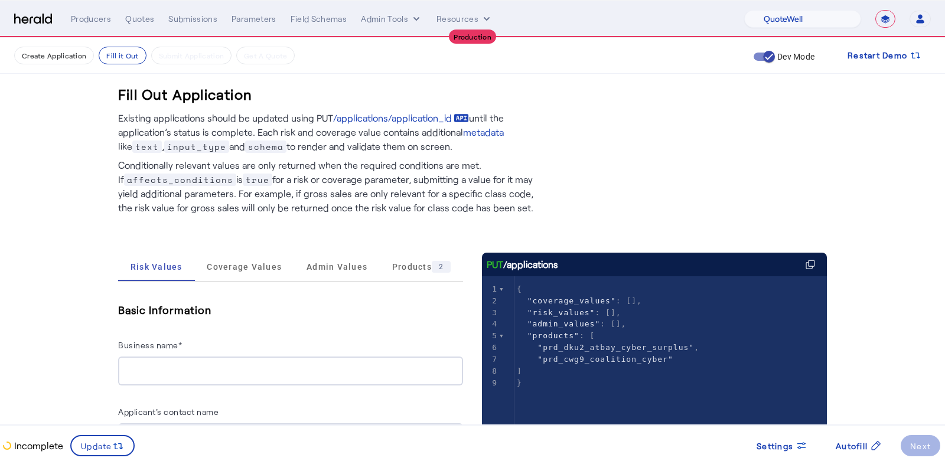 The image size is (945, 461). I want to click on span: PUT, so click(495, 265).